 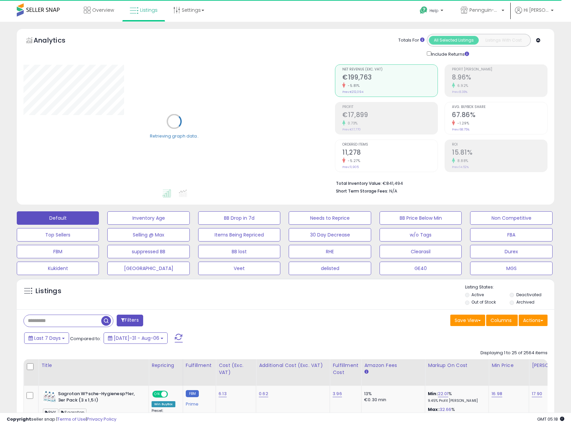 I want to click on button: GE40, so click(x=420, y=268).